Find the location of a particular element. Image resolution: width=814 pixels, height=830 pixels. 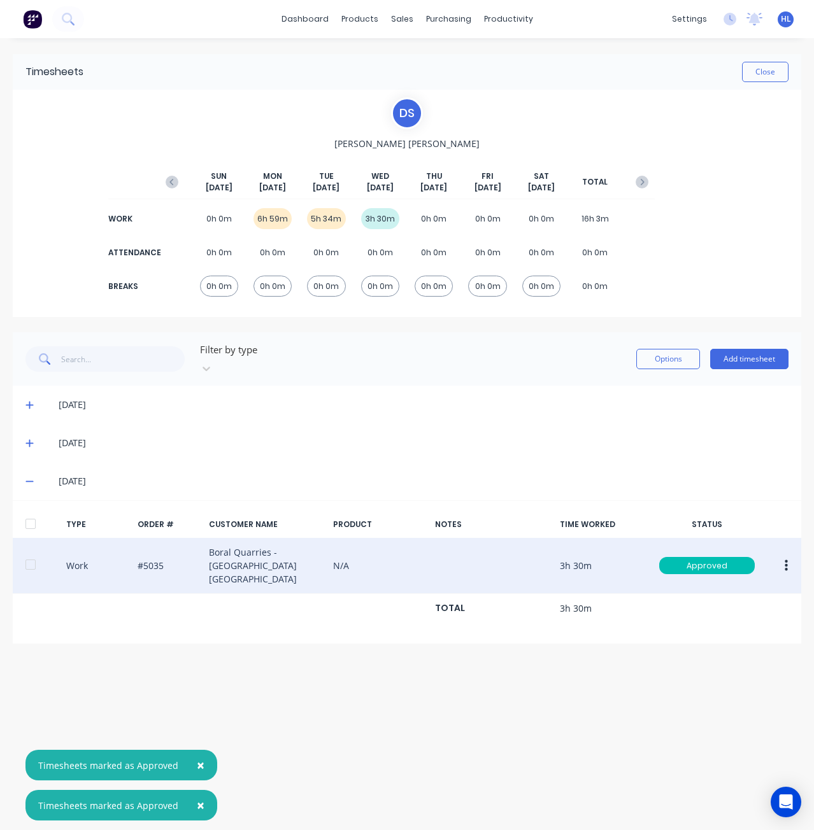

div: Timesheets is located at coordinates (54, 72).